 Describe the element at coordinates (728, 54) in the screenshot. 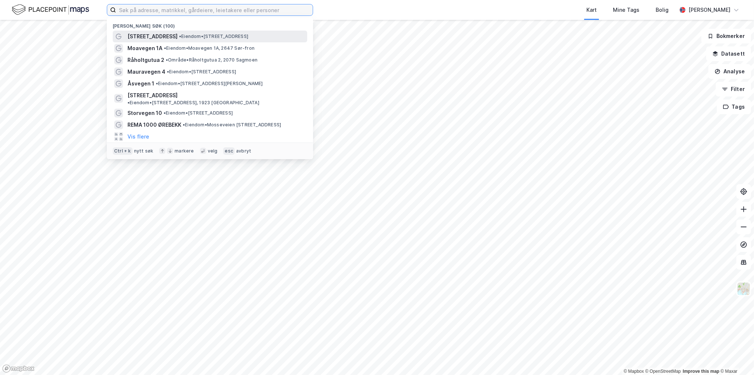

I see `button: Datasett` at that location.